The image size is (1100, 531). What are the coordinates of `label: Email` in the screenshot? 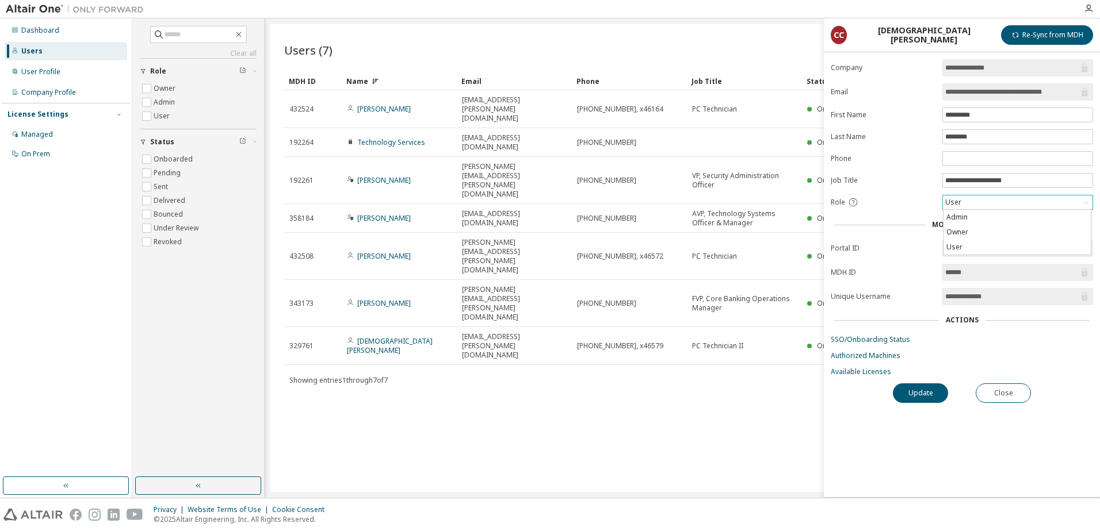 It's located at (883, 92).